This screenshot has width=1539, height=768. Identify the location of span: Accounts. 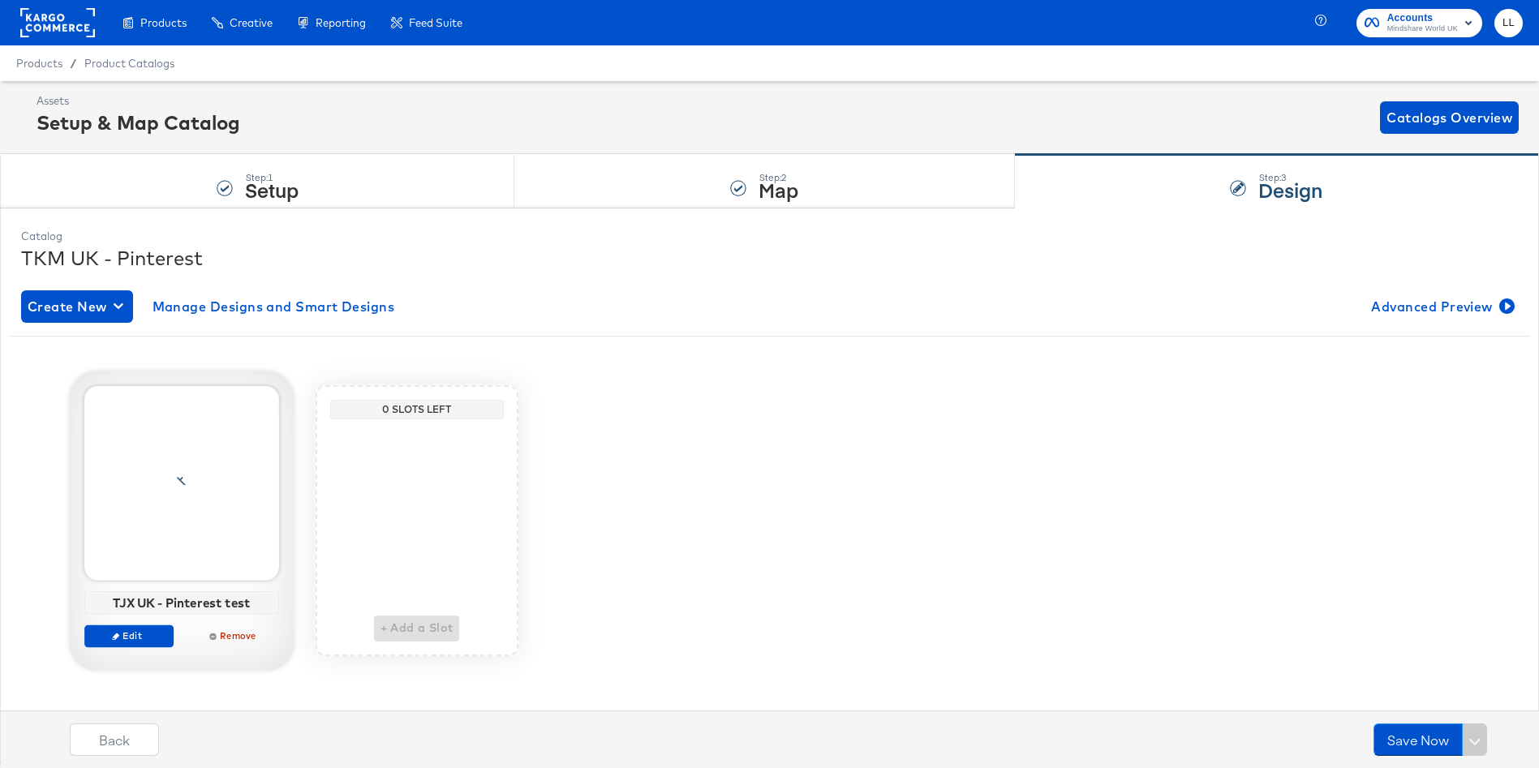
(1422, 18).